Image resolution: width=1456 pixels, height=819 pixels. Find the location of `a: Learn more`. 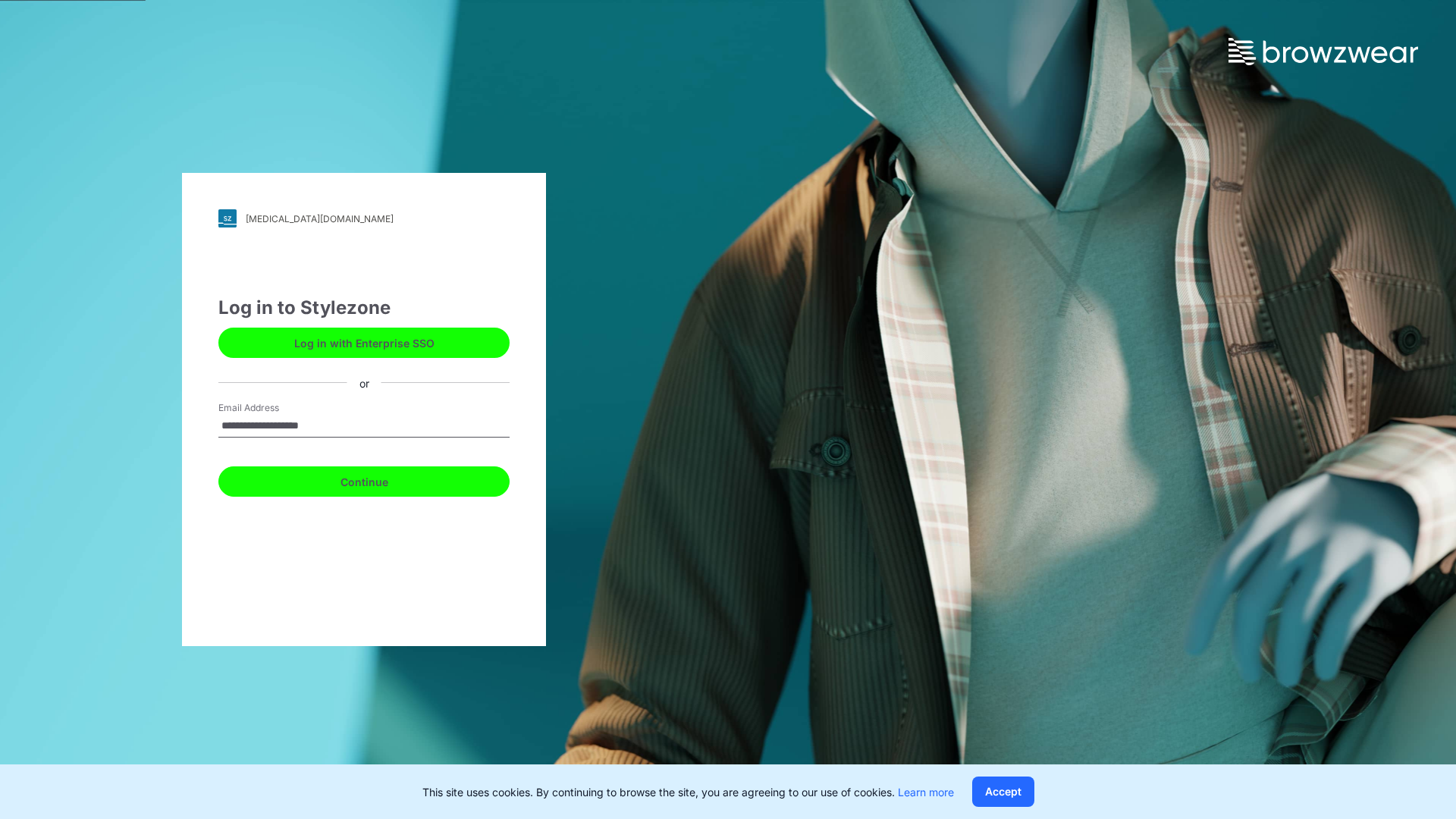

a: Learn more is located at coordinates (926, 791).